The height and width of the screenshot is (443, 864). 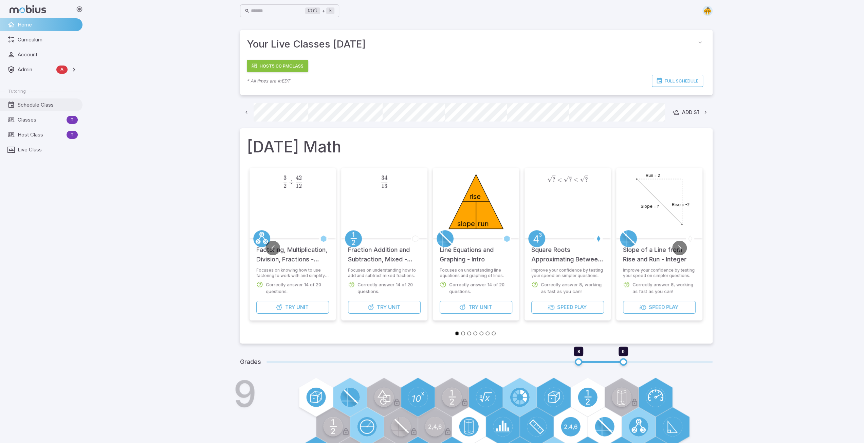 I want to click on span: 7, so click(x=570, y=180).